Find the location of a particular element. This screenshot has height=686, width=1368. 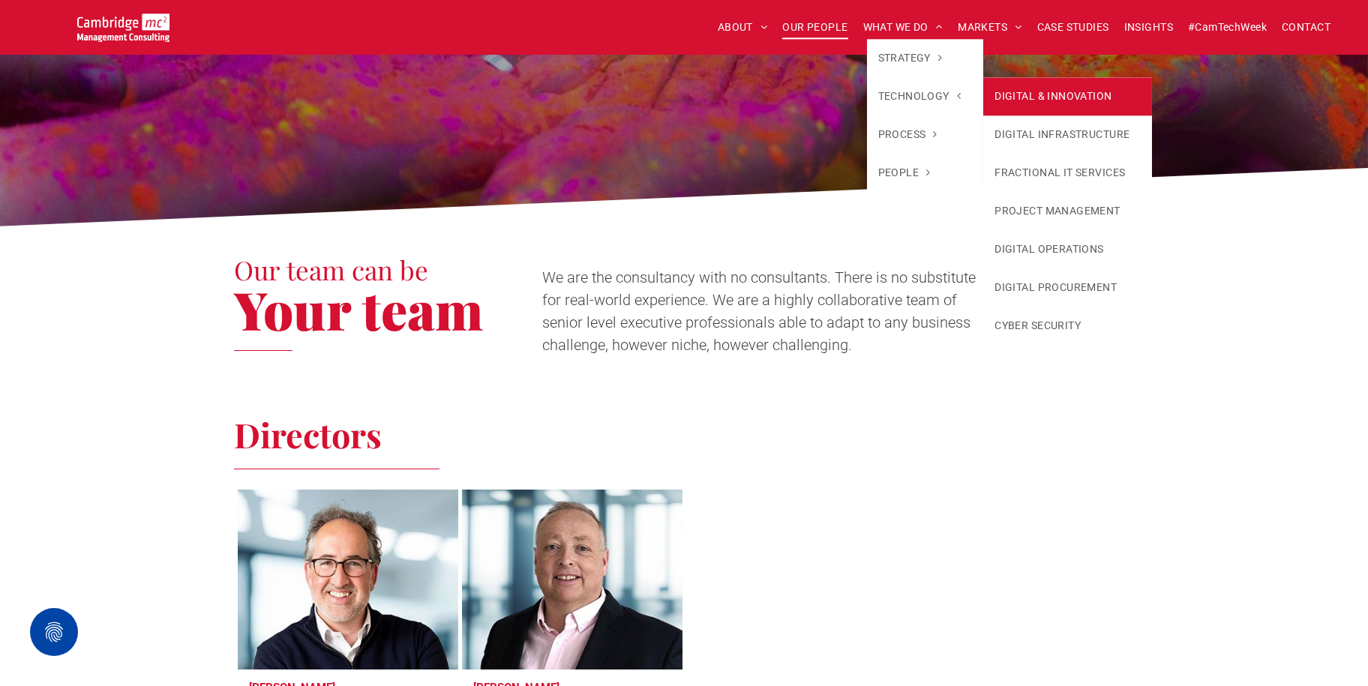

a: ABOUT is located at coordinates (743, 27).